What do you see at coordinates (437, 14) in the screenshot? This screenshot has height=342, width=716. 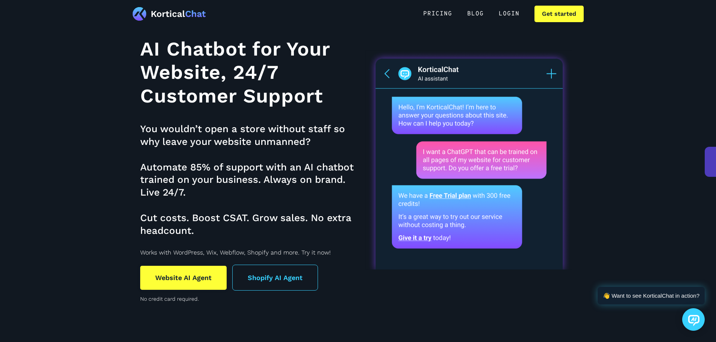 I see `a: Pricing` at bounding box center [437, 14].